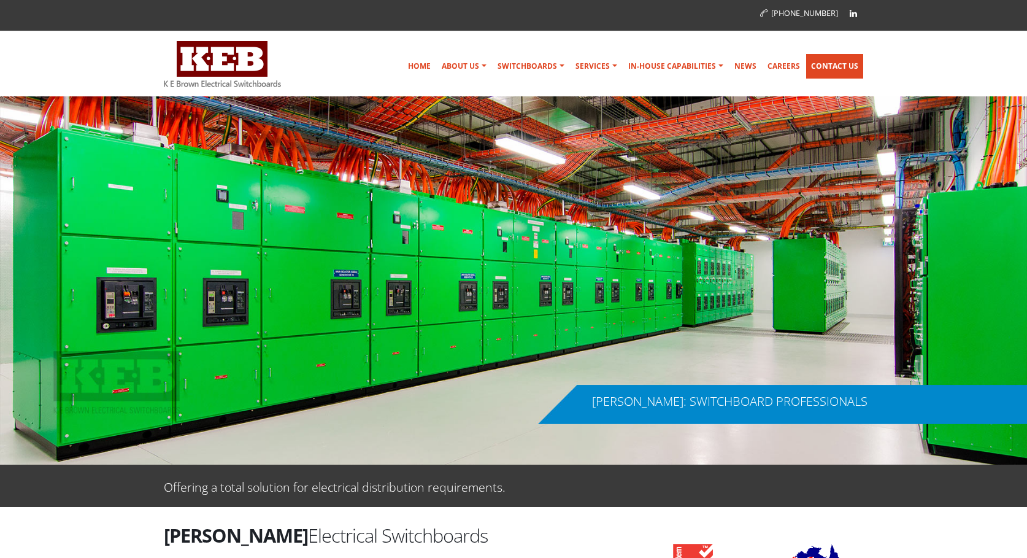  Describe the element at coordinates (419, 66) in the screenshot. I see `a: Home` at that location.